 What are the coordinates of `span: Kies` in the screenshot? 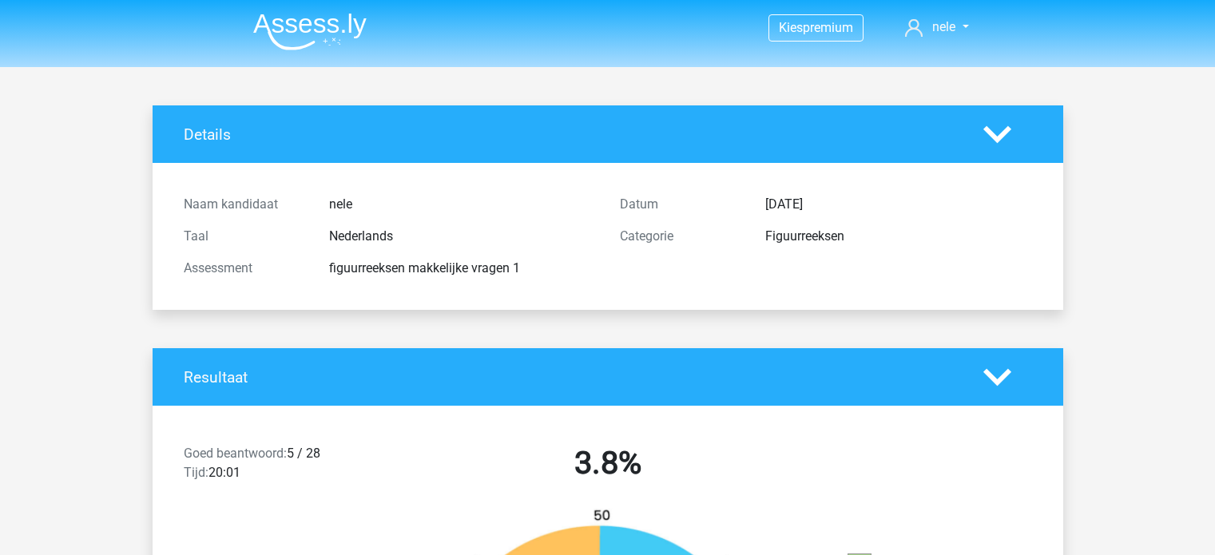 It's located at (791, 27).